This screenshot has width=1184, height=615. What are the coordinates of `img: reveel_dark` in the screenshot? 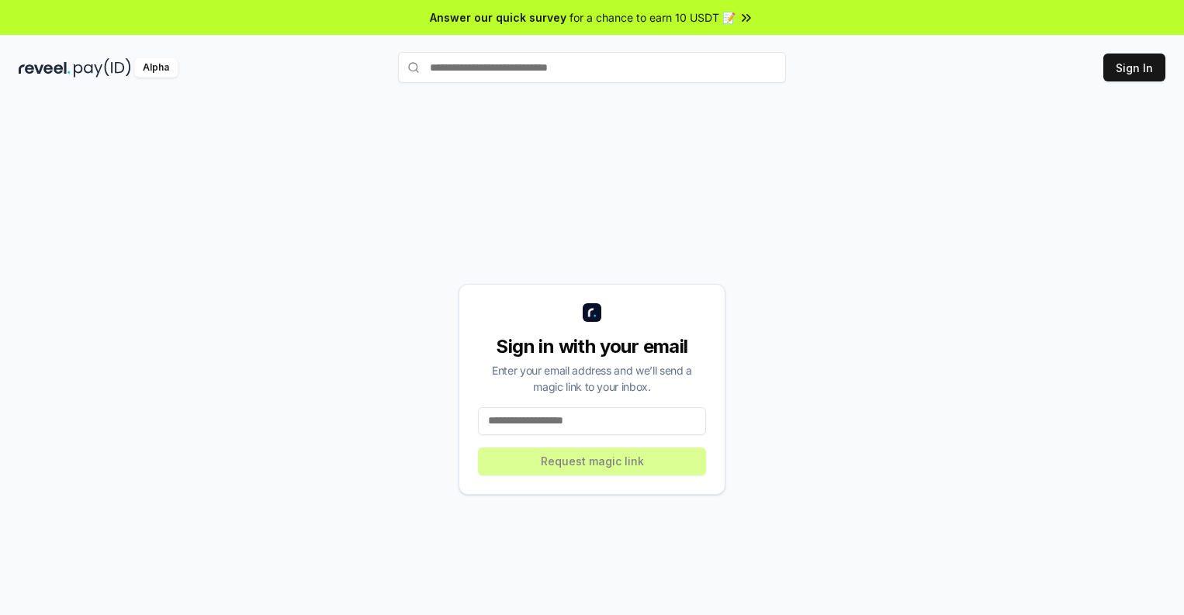 It's located at (44, 67).